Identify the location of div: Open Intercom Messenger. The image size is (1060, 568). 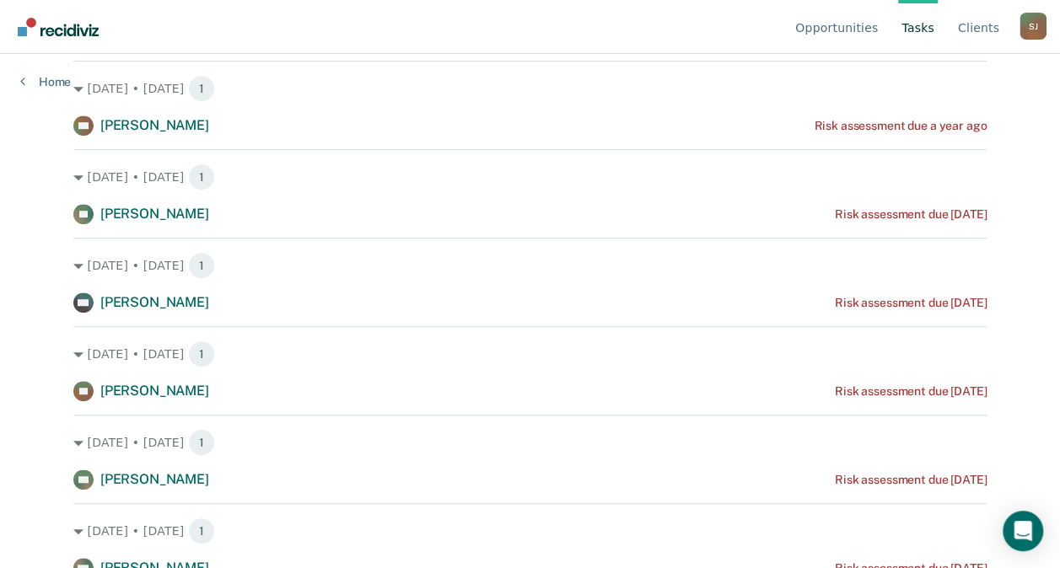
(1023, 531).